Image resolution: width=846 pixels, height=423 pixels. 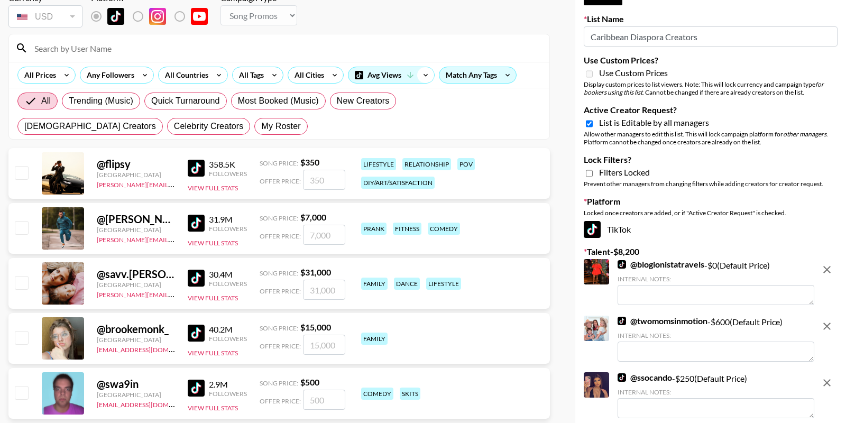 What do you see at coordinates (661, 264) in the screenshot?
I see `a: @blogionistatravels` at bounding box center [661, 264].